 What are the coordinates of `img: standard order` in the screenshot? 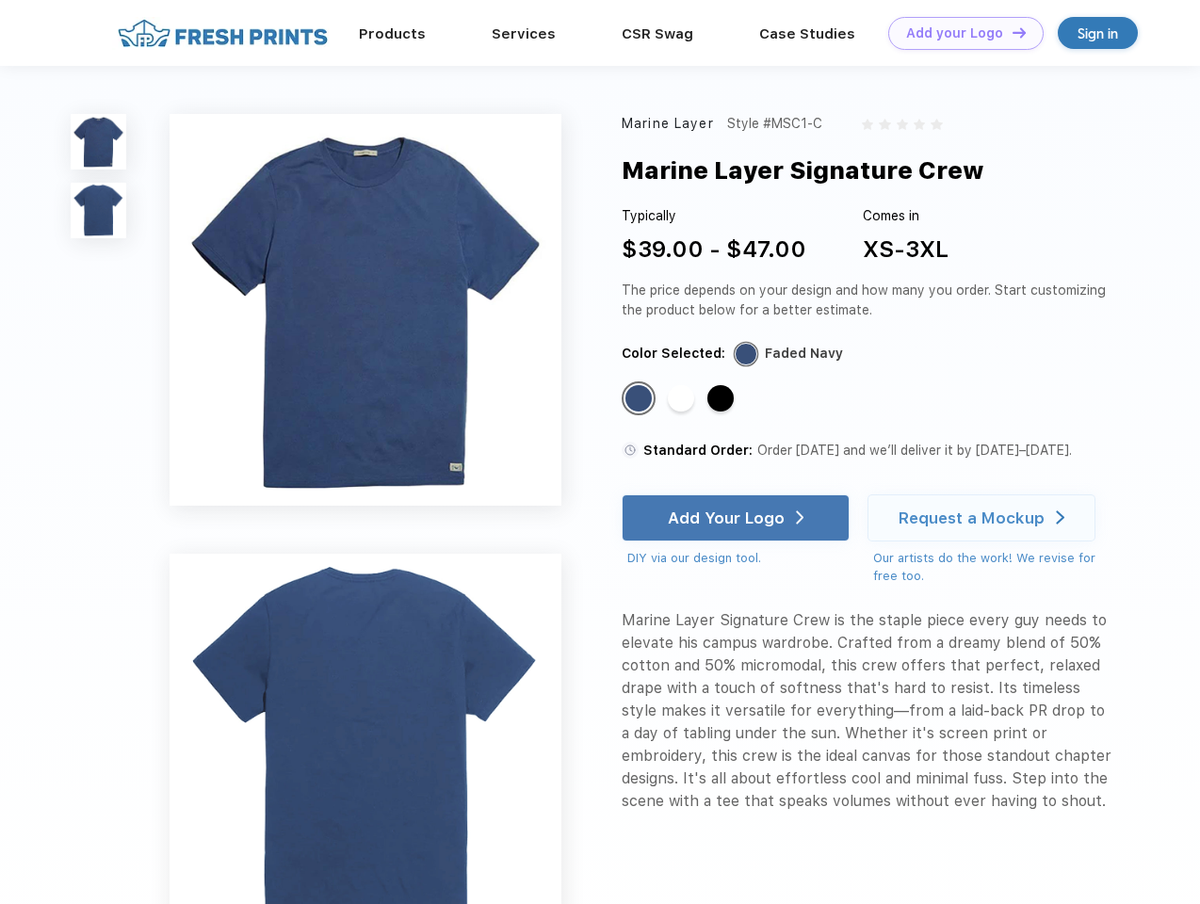 It's located at (630, 450).